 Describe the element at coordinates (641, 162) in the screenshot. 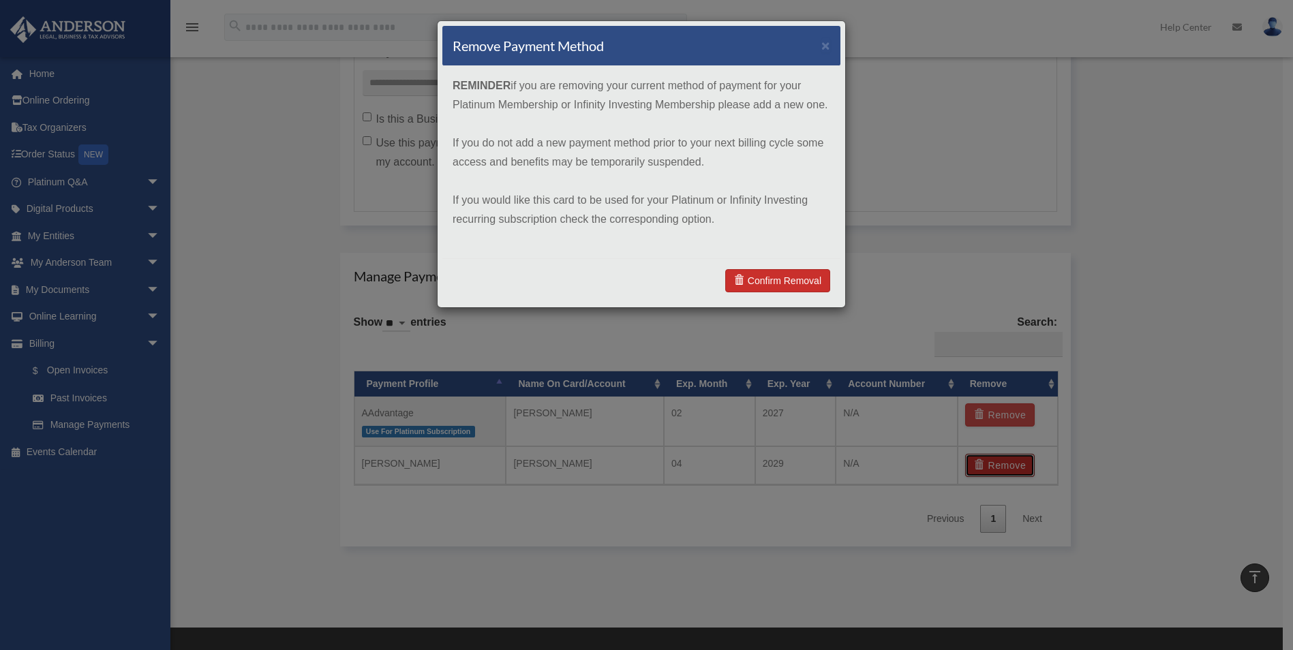

I see `div: if you are removing your current method of payment for your Platinum Membership or Infinity Inves...` at that location.